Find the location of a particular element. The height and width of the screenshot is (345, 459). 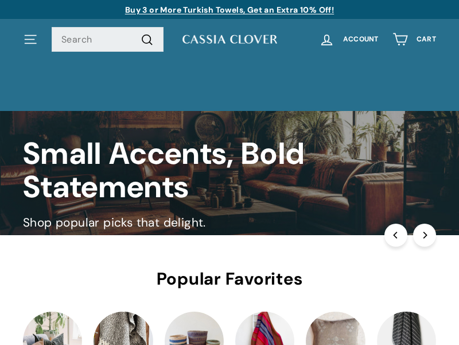

span: Cart is located at coordinates (427, 39).